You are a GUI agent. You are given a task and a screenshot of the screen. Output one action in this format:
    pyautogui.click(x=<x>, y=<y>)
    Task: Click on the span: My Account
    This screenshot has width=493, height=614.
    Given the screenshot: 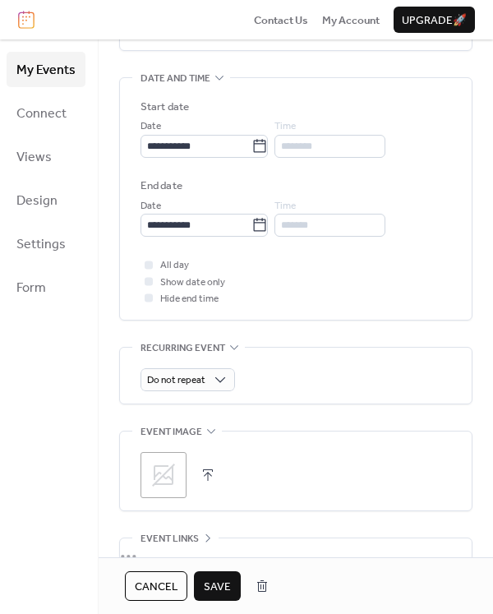 What is the action you would take?
    pyautogui.click(x=351, y=21)
    